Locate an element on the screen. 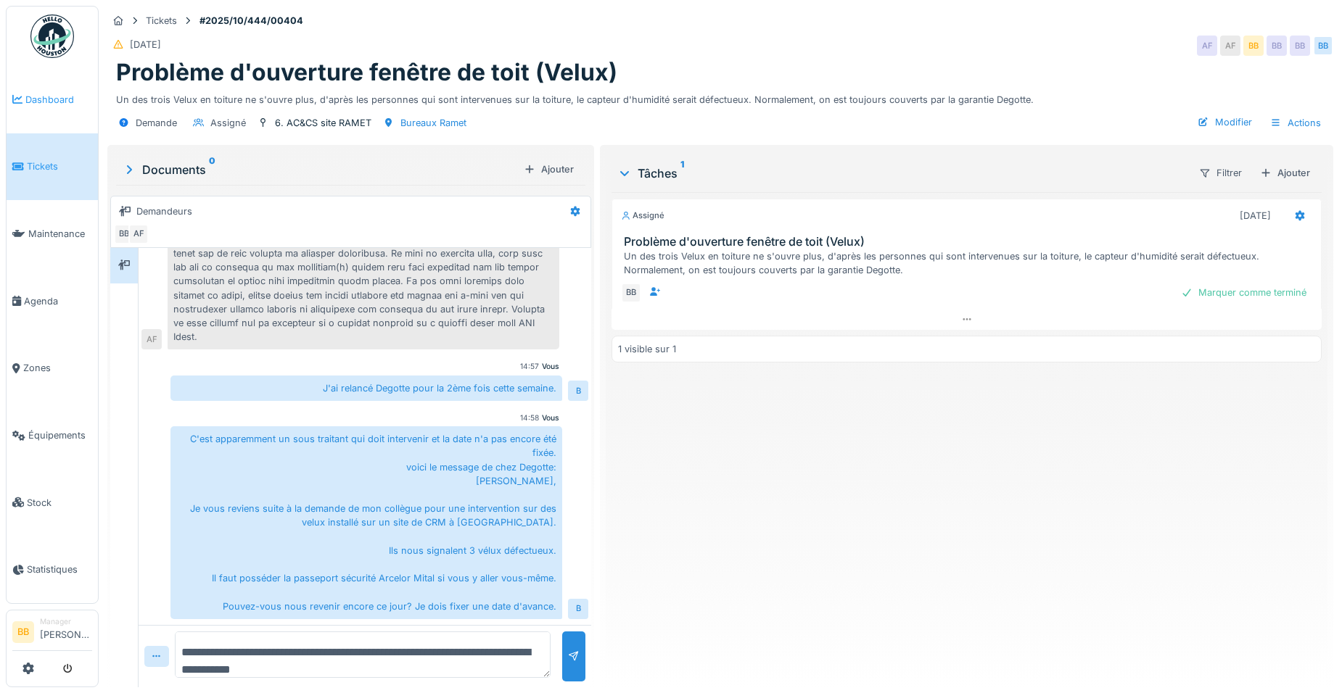  span: Agenda is located at coordinates (58, 301).